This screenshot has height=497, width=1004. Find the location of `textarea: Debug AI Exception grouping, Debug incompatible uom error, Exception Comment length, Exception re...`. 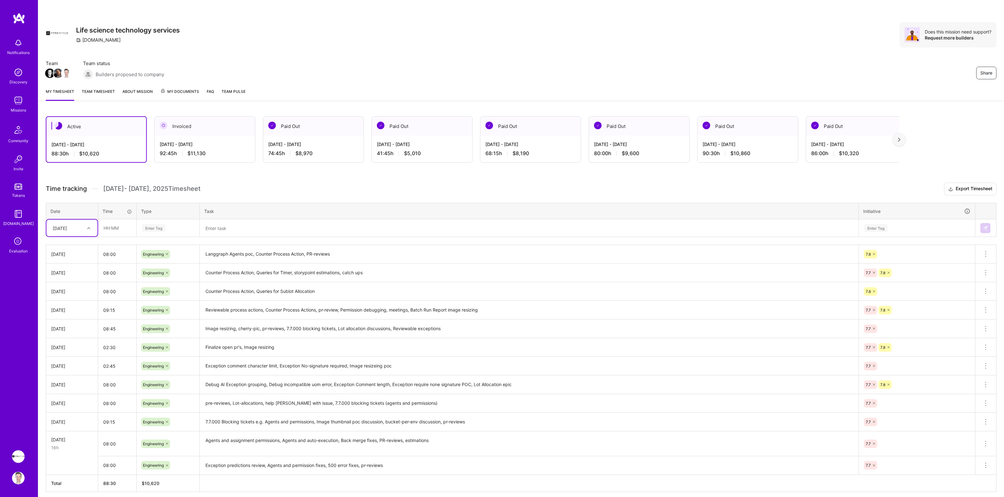

textarea: Debug AI Exception grouping, Debug incompatible uom error, Exception Comment length, Exception re... is located at coordinates (529, 384).